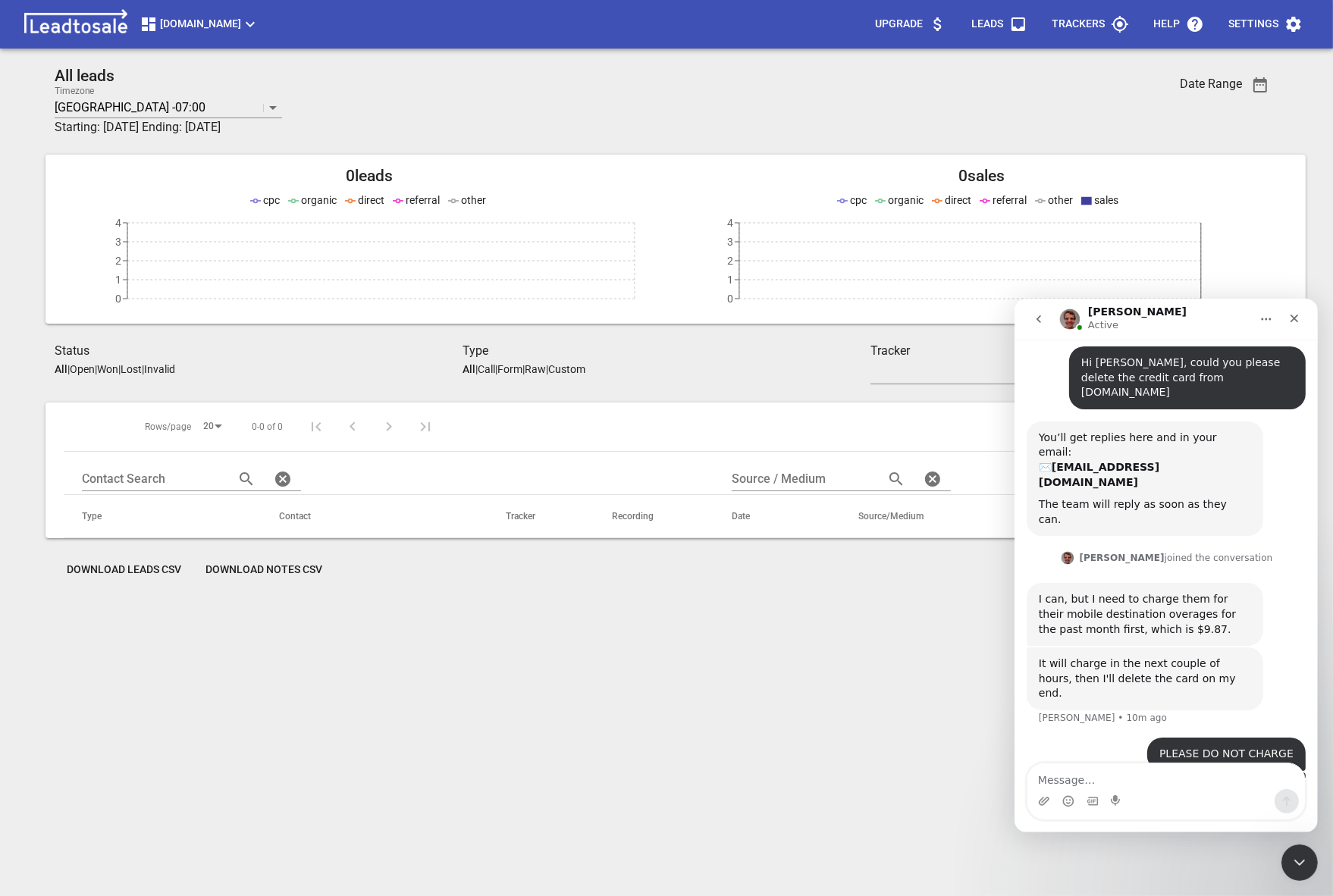 The image size is (1333, 896). I want to click on p: Form, so click(509, 369).